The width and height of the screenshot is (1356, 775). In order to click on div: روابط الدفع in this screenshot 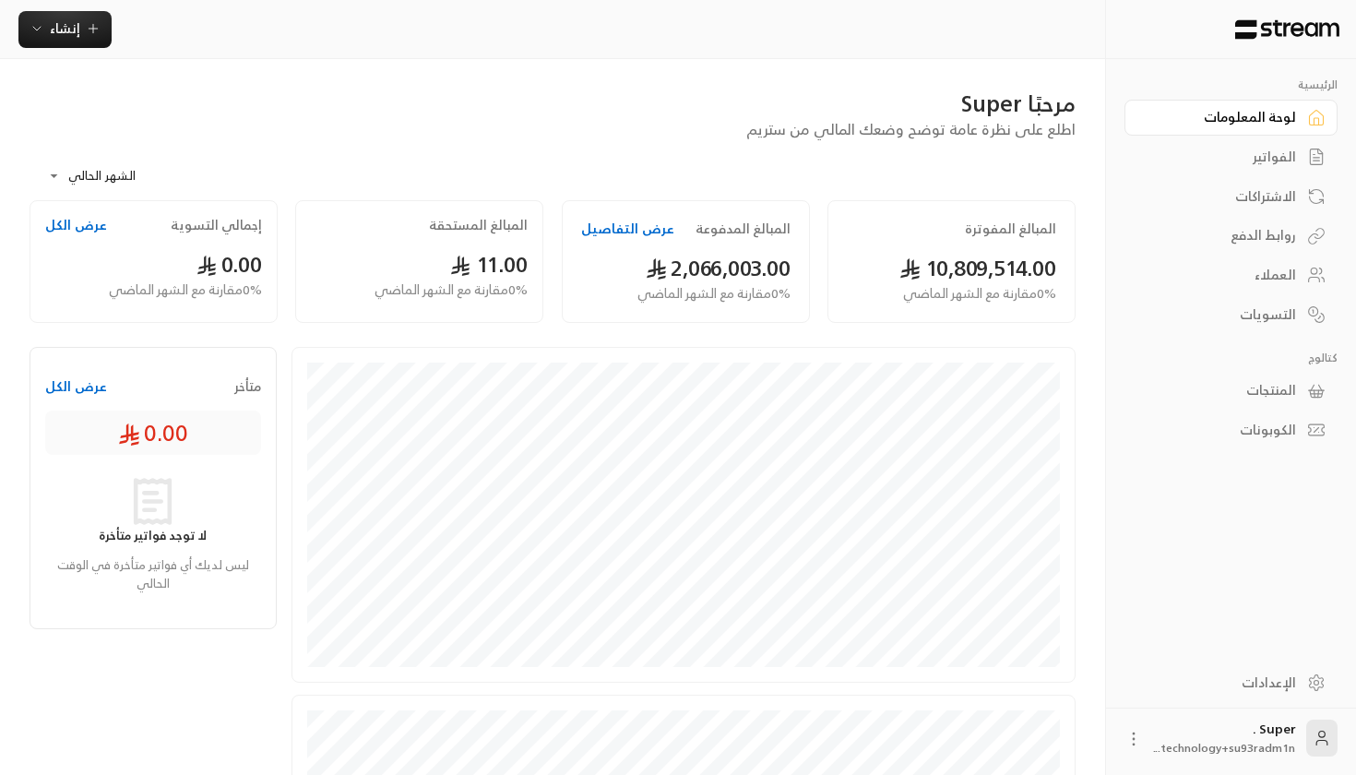, I will do `click(1221, 235)`.